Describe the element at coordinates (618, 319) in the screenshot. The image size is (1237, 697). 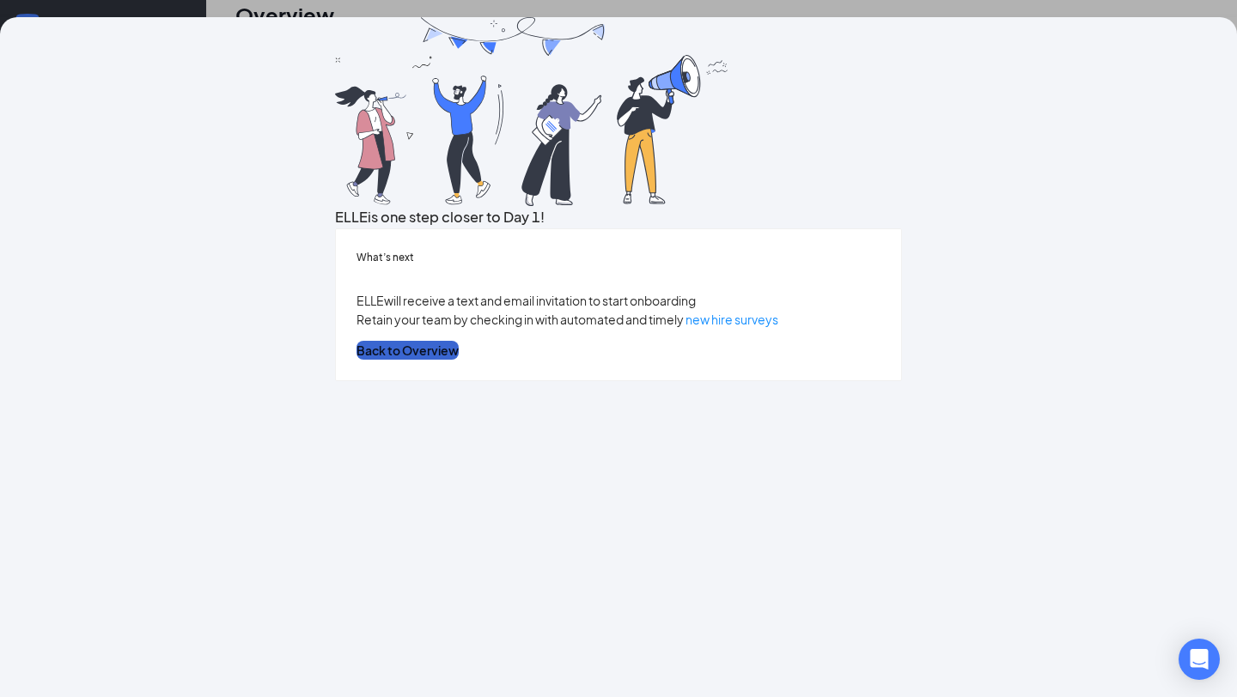
I see `p: Retain your team by checking in with automated and timely` at that location.